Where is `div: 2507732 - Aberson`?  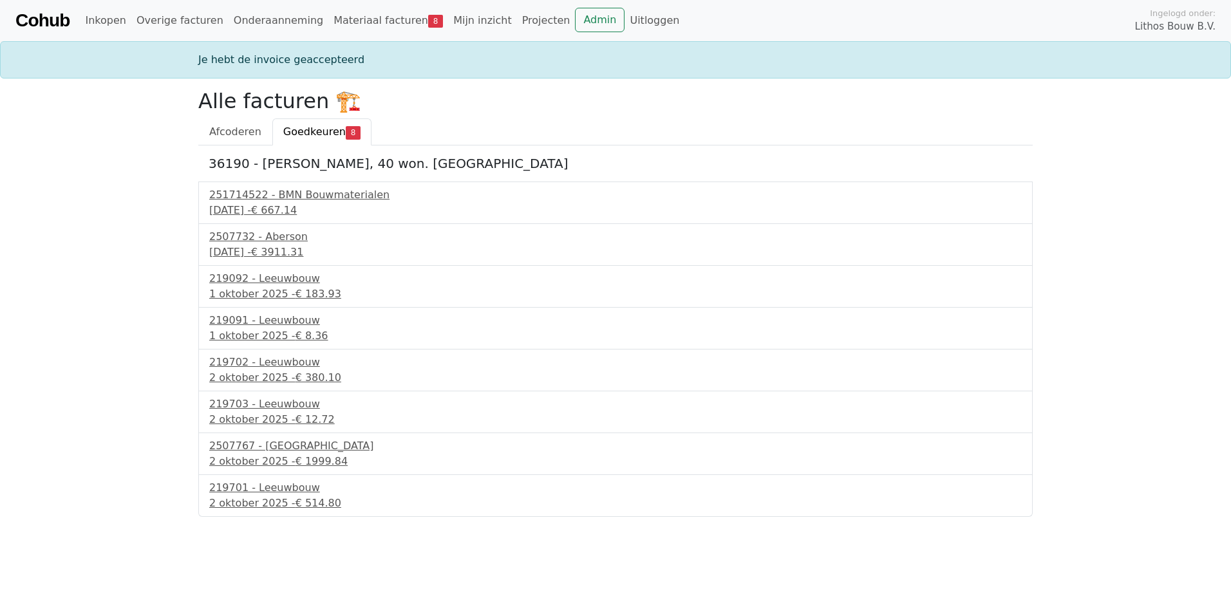 div: 2507732 - Aberson is located at coordinates (616, 237).